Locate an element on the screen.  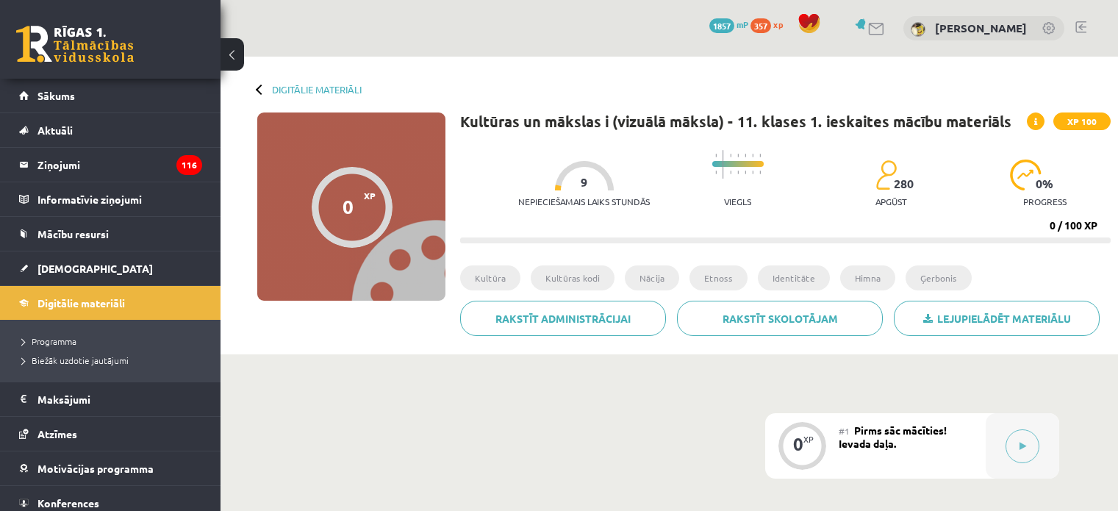
span: Motivācijas programma is located at coordinates (96, 468).